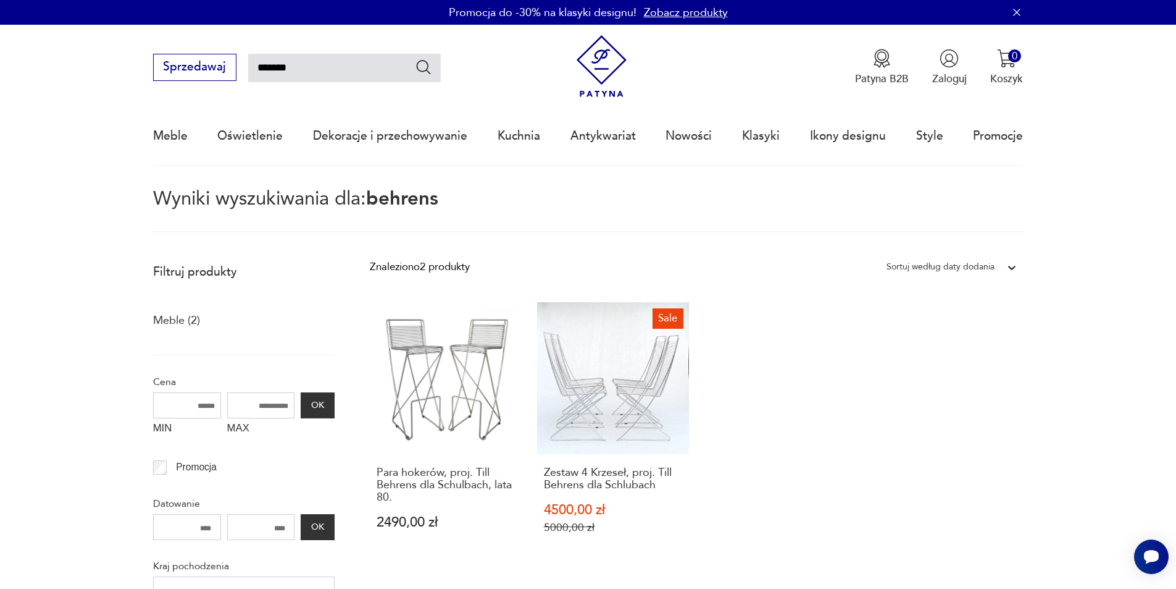  Describe the element at coordinates (420, 267) in the screenshot. I see `div: Znaleziono 2 produkty` at that location.